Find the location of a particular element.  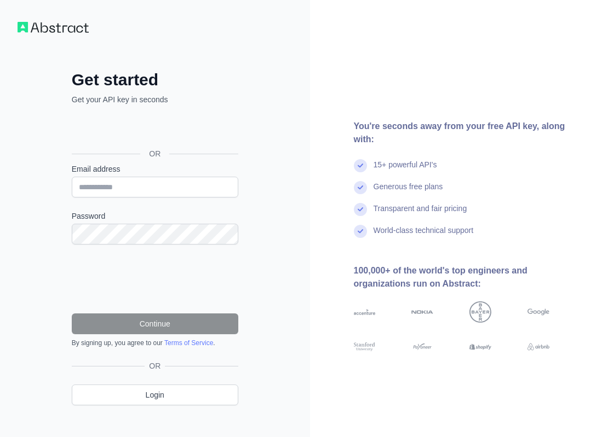

img: nokia is located at coordinates (422, 313).